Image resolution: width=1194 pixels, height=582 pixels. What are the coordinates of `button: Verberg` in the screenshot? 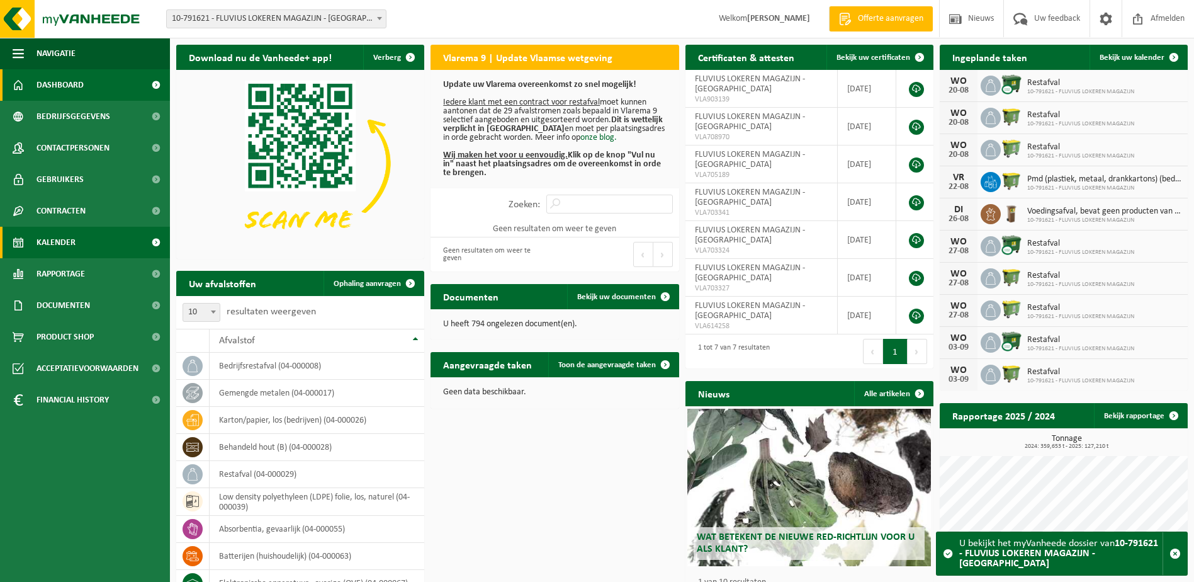 It's located at (393, 57).